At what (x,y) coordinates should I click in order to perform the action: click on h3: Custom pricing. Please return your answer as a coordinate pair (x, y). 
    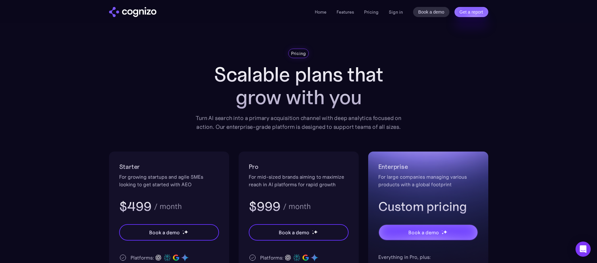
    Looking at the image, I should click on (428, 207).